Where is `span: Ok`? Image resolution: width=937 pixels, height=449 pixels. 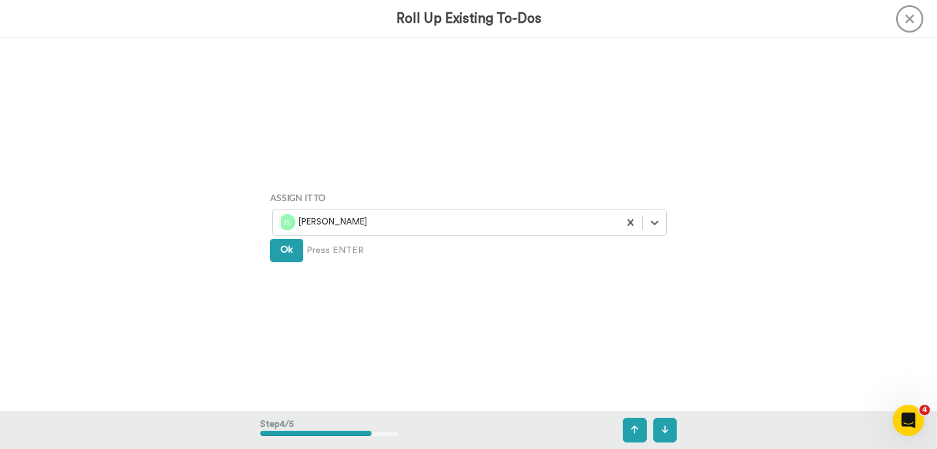
span: Ok is located at coordinates (286, 250).